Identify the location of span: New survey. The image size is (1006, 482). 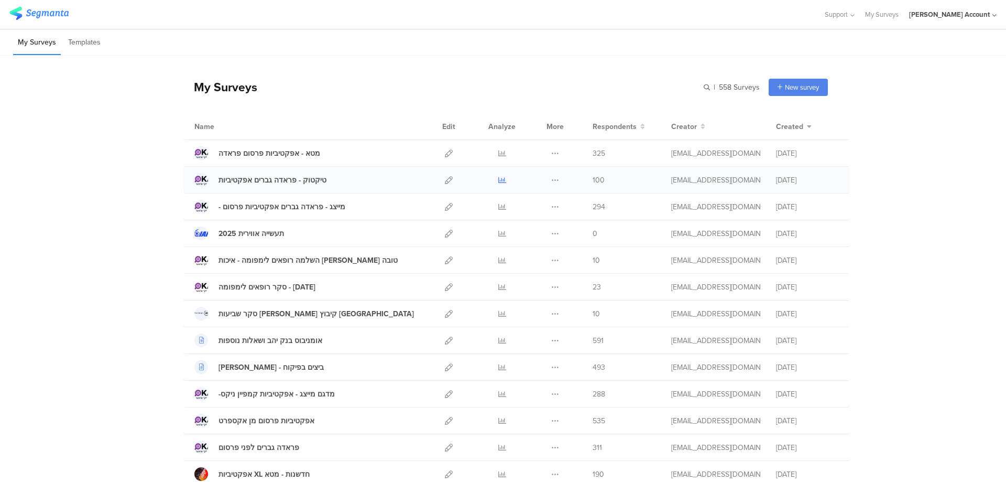
(802, 87).